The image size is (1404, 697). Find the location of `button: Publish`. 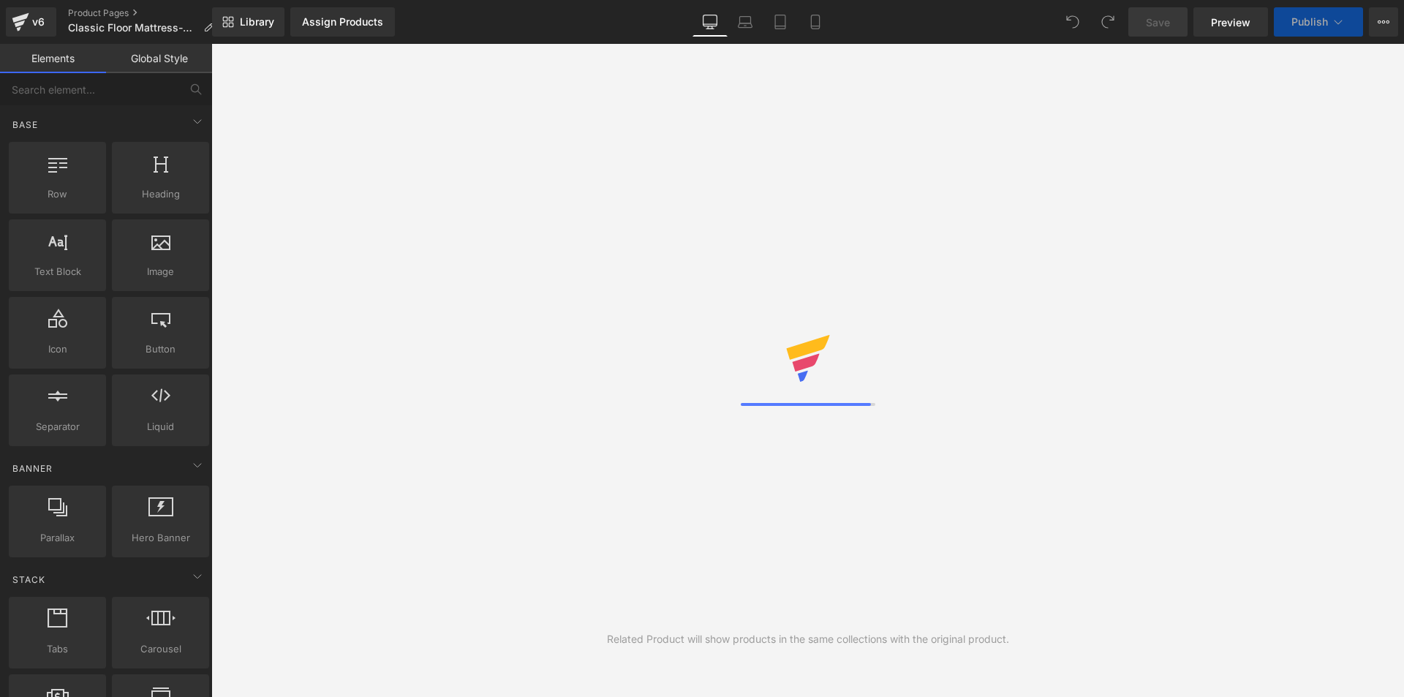

button: Publish is located at coordinates (1318, 22).